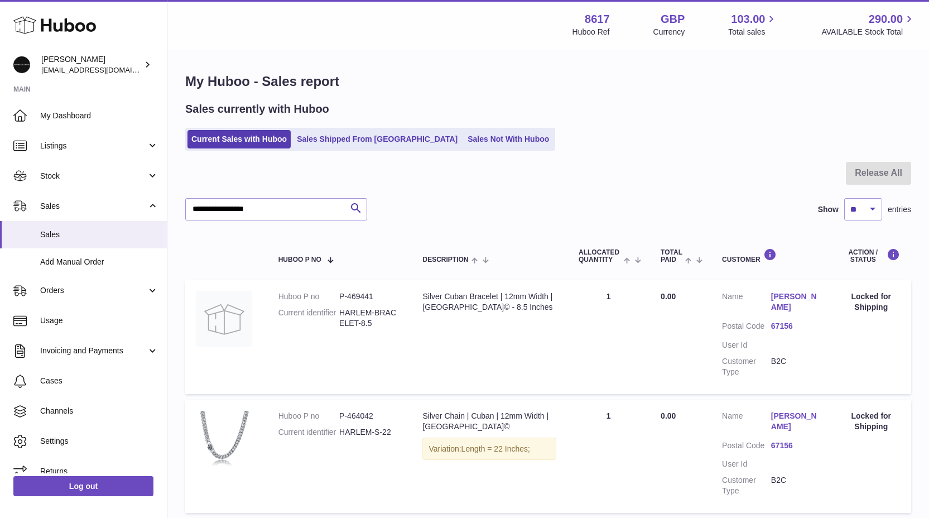 The width and height of the screenshot is (929, 518). Describe the element at coordinates (300, 259) in the screenshot. I see `span: Huboo P no` at that location.